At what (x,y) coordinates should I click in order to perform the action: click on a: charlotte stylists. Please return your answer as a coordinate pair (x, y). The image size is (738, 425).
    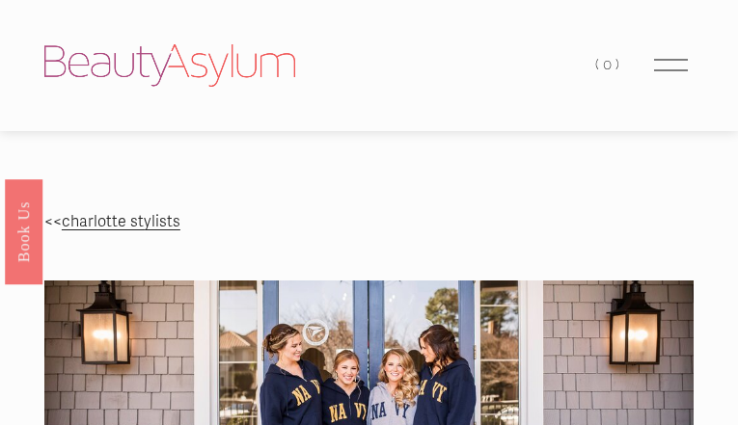
    Looking at the image, I should click on (121, 222).